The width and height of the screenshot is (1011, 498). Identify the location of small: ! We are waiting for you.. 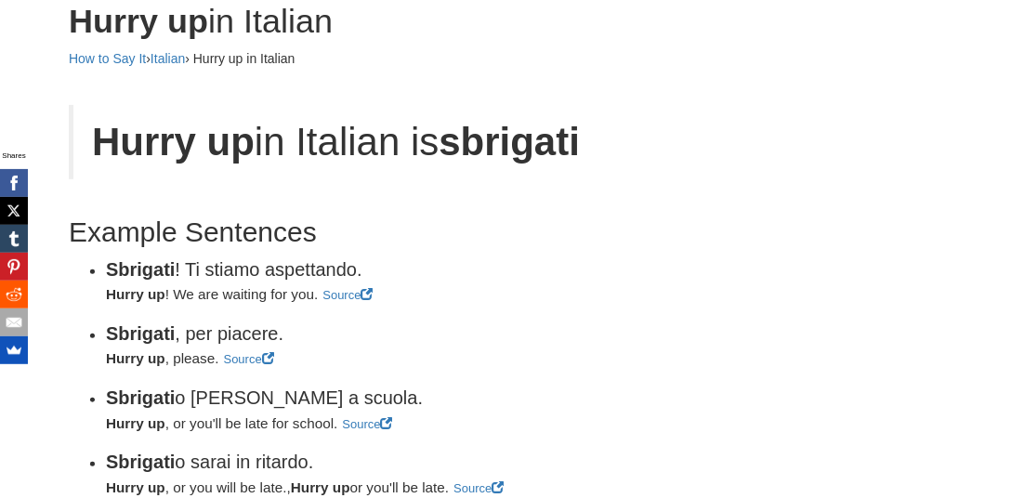
(212, 294).